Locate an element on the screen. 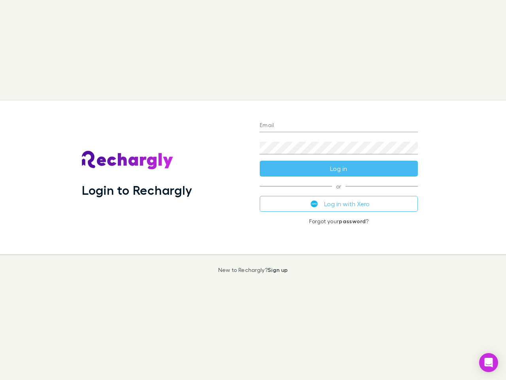 The image size is (506, 380). button: Log in with Xero is located at coordinates (339, 204).